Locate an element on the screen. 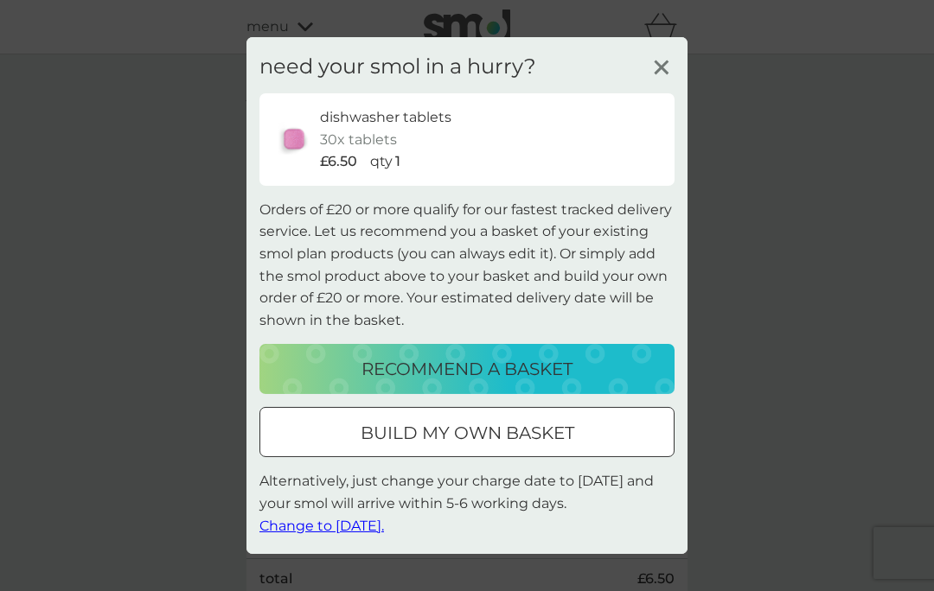 The image size is (934, 591). p: £6.50 is located at coordinates (338, 162).